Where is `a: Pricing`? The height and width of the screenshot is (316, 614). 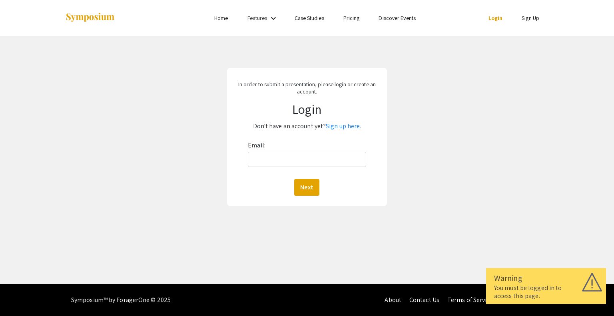
a: Pricing is located at coordinates (352, 18).